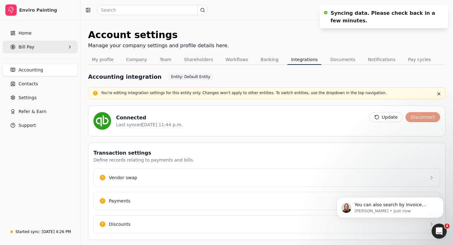 This screenshot has height=245, width=453. What do you see at coordinates (63, 8) in the screenshot?
I see `h1: Messages` at bounding box center [63, 8].